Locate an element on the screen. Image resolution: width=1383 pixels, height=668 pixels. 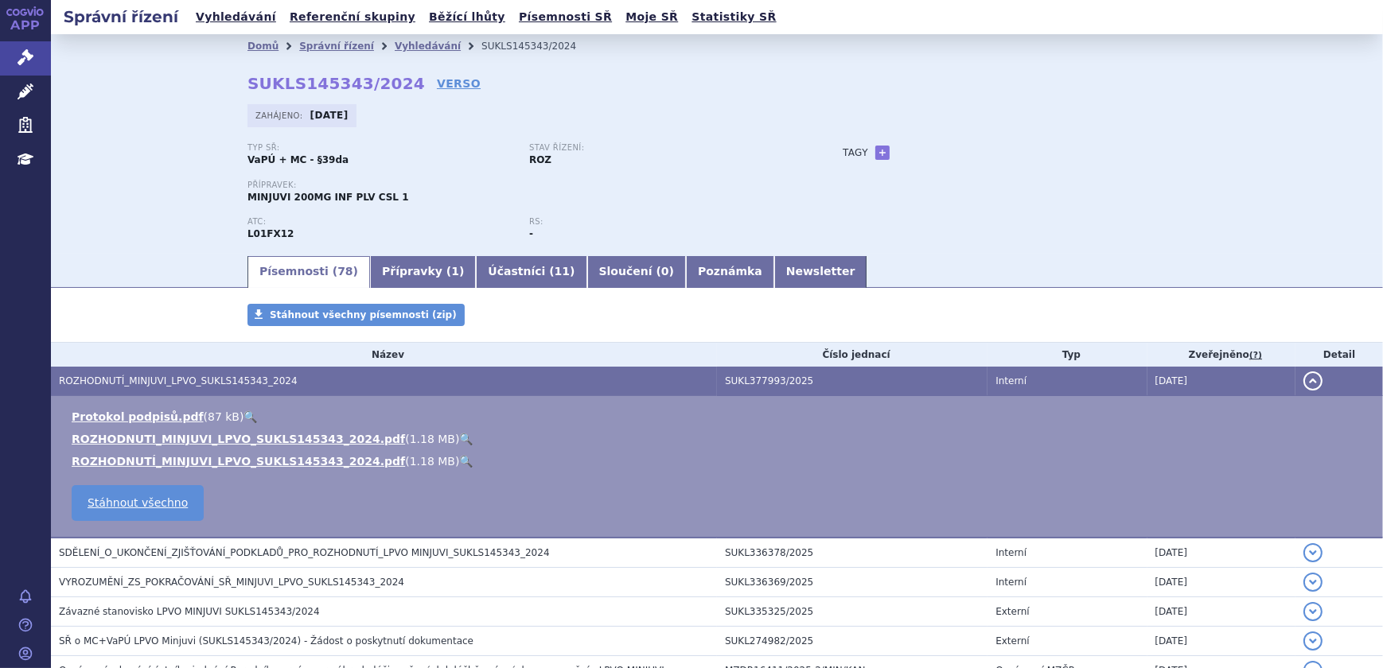
span: MINJUVI 200MG INF PLV CSL 1 is located at coordinates (328, 197).